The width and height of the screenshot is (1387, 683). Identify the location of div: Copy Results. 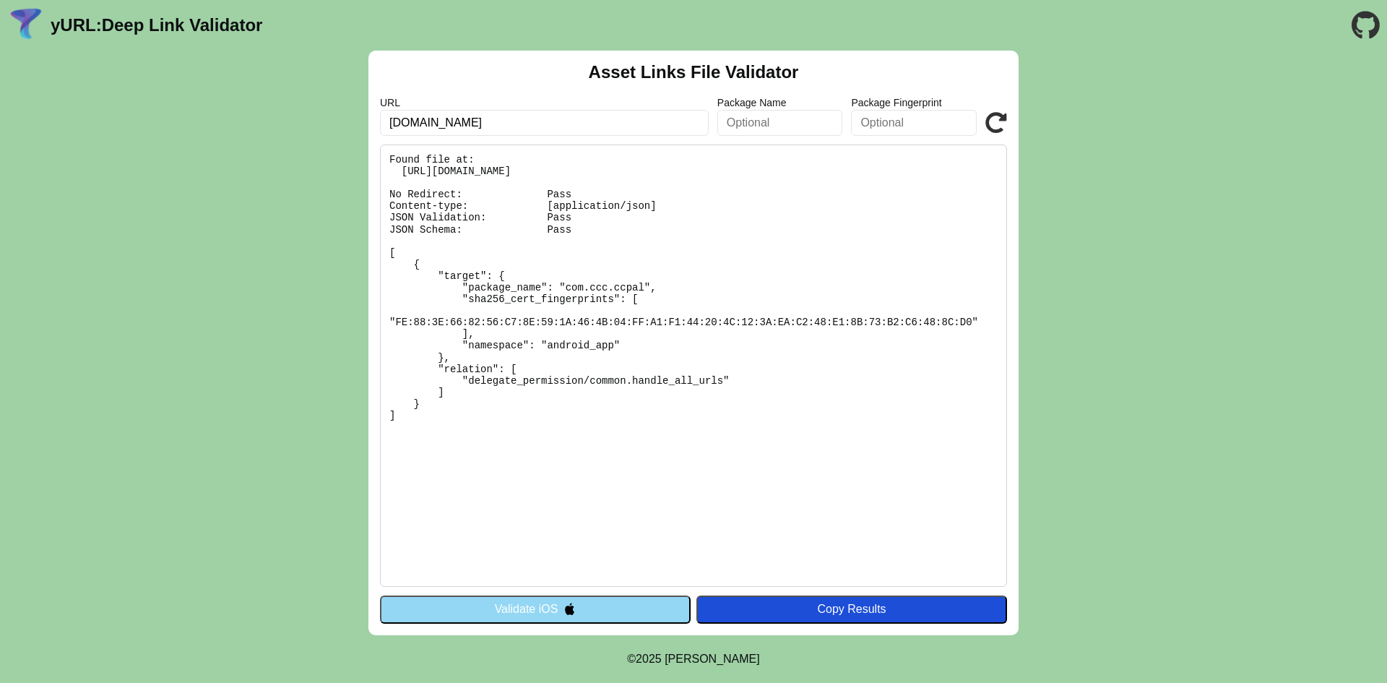
(852, 609).